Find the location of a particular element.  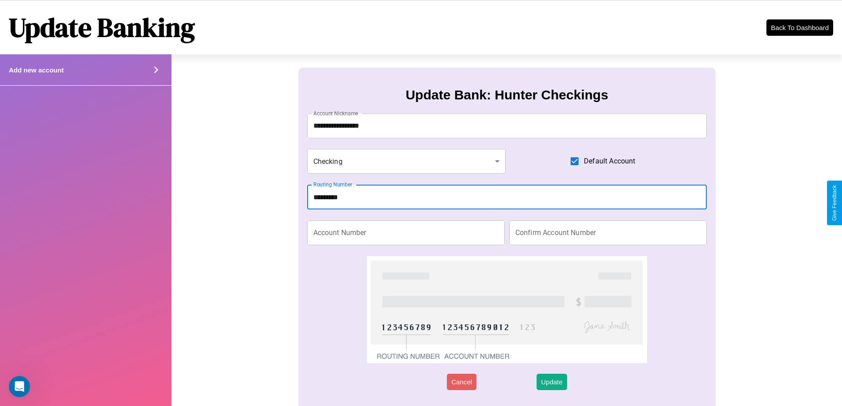

button: Update is located at coordinates (552, 382).